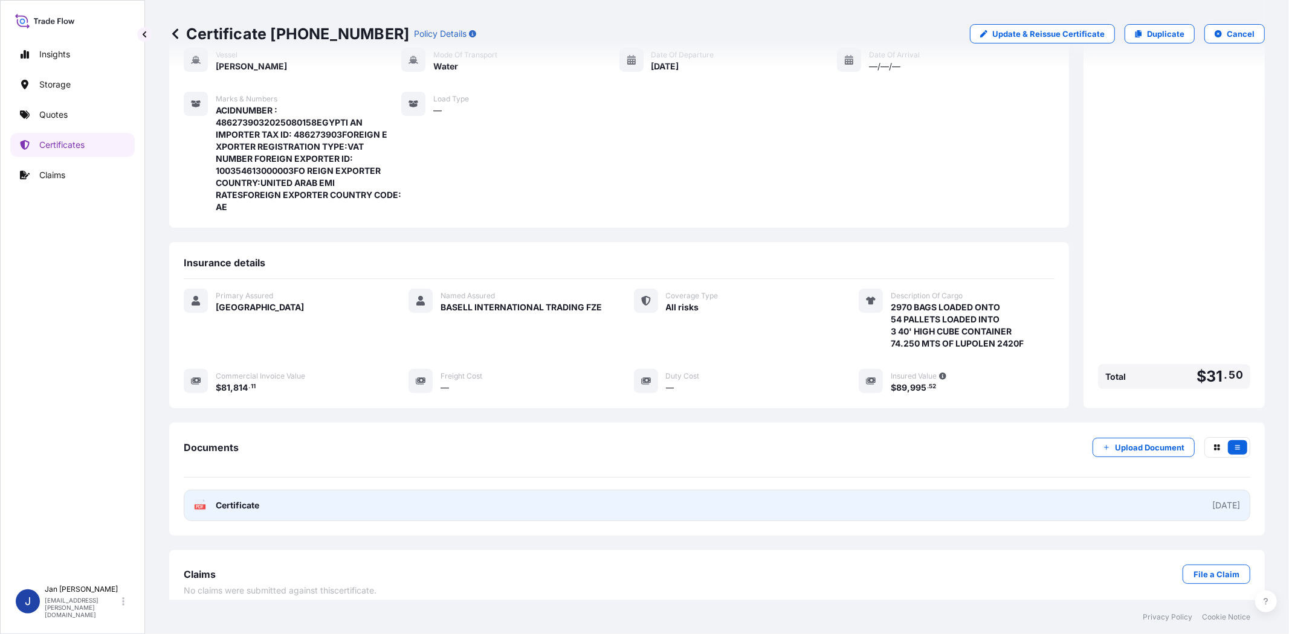 Image resolution: width=1289 pixels, height=634 pixels. Describe the element at coordinates (521, 308) in the screenshot. I see `span: BASELL INTERNATIONAL TRADING FZE` at that location.